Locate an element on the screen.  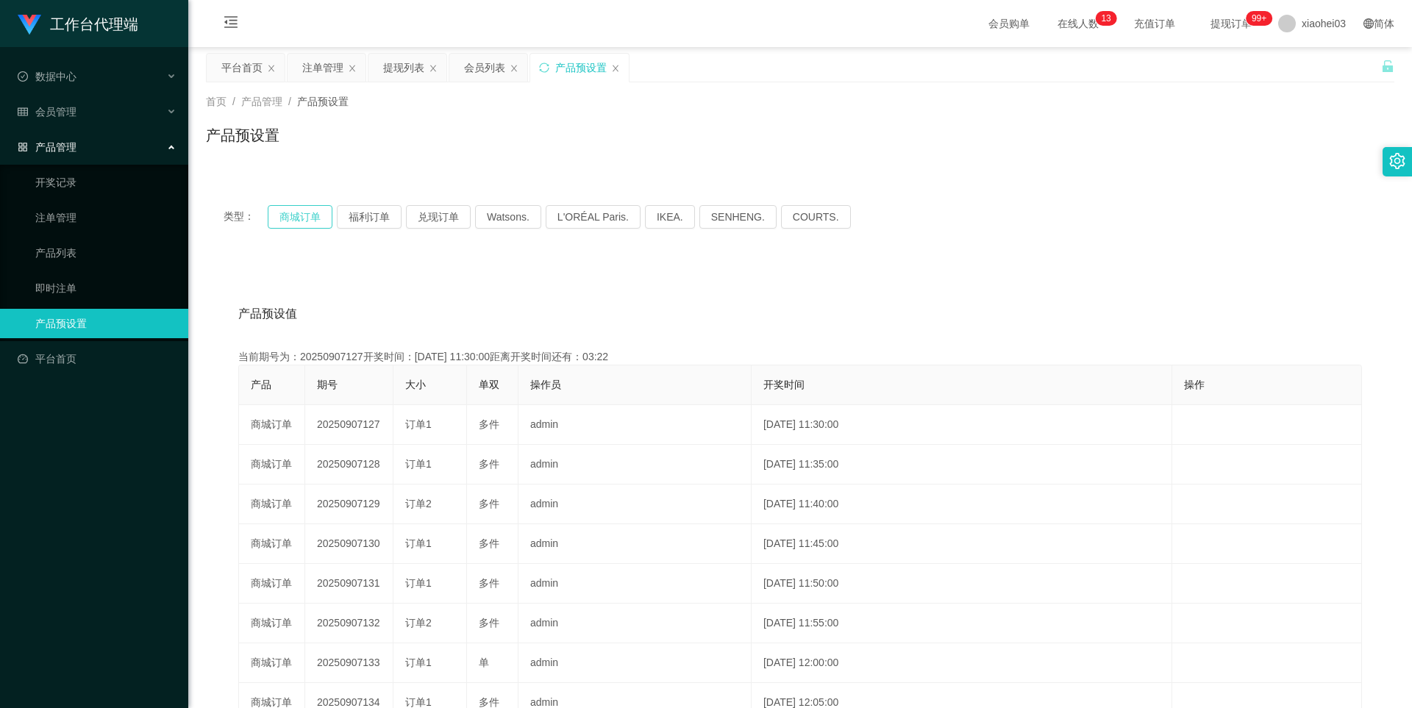
div: 平台首页 is located at coordinates (242, 68).